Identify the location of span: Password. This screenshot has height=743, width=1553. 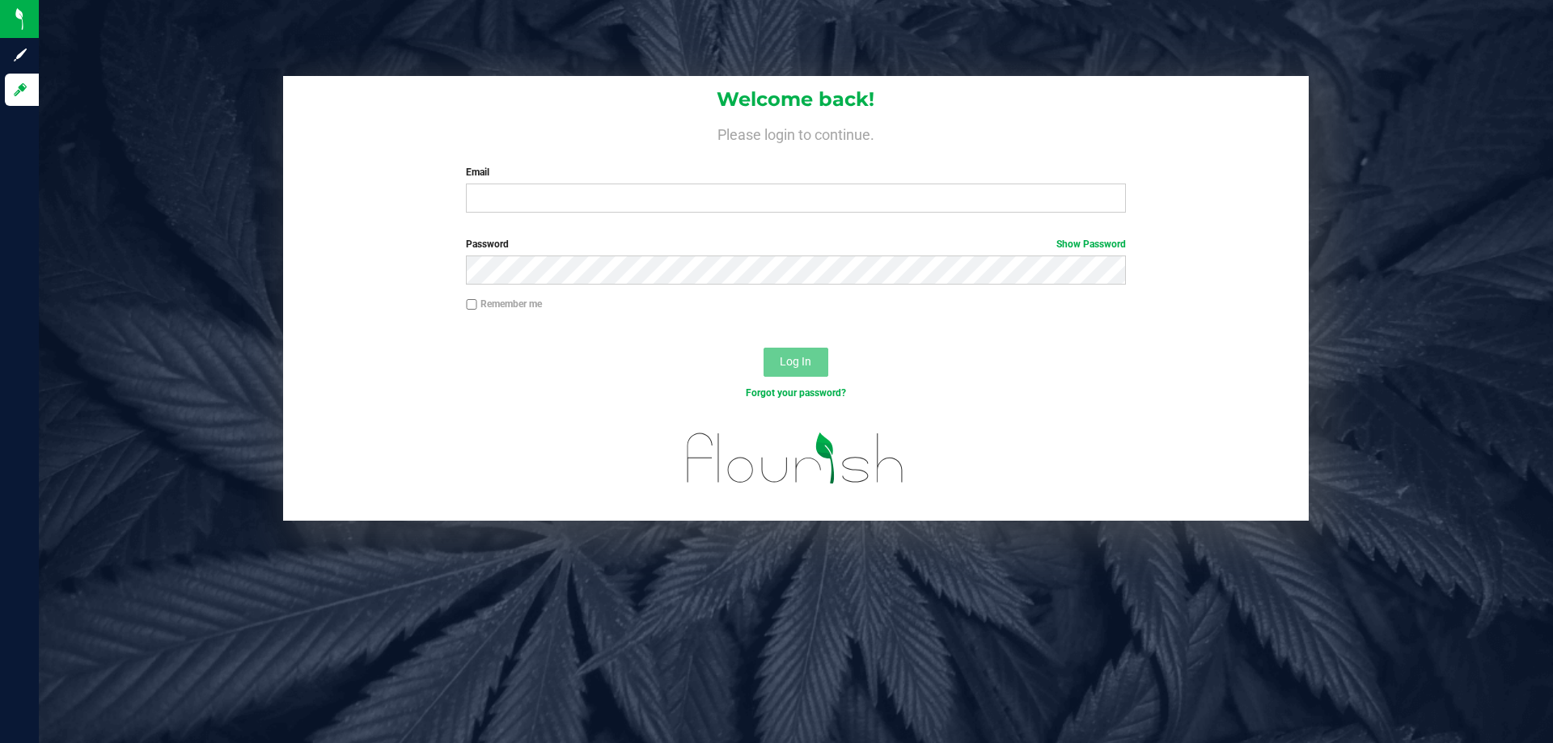
(487, 244).